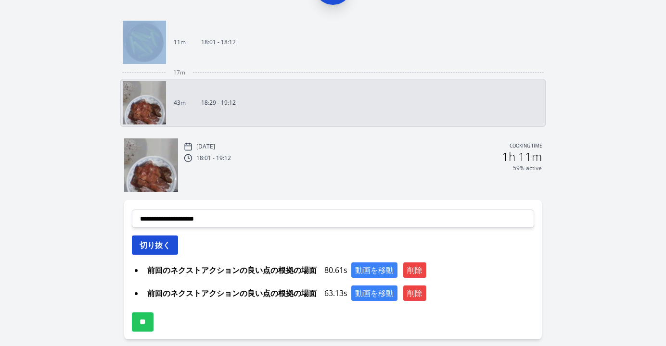 Image resolution: width=666 pixels, height=346 pixels. Describe the element at coordinates (179, 103) in the screenshot. I see `p: 43m` at that location.